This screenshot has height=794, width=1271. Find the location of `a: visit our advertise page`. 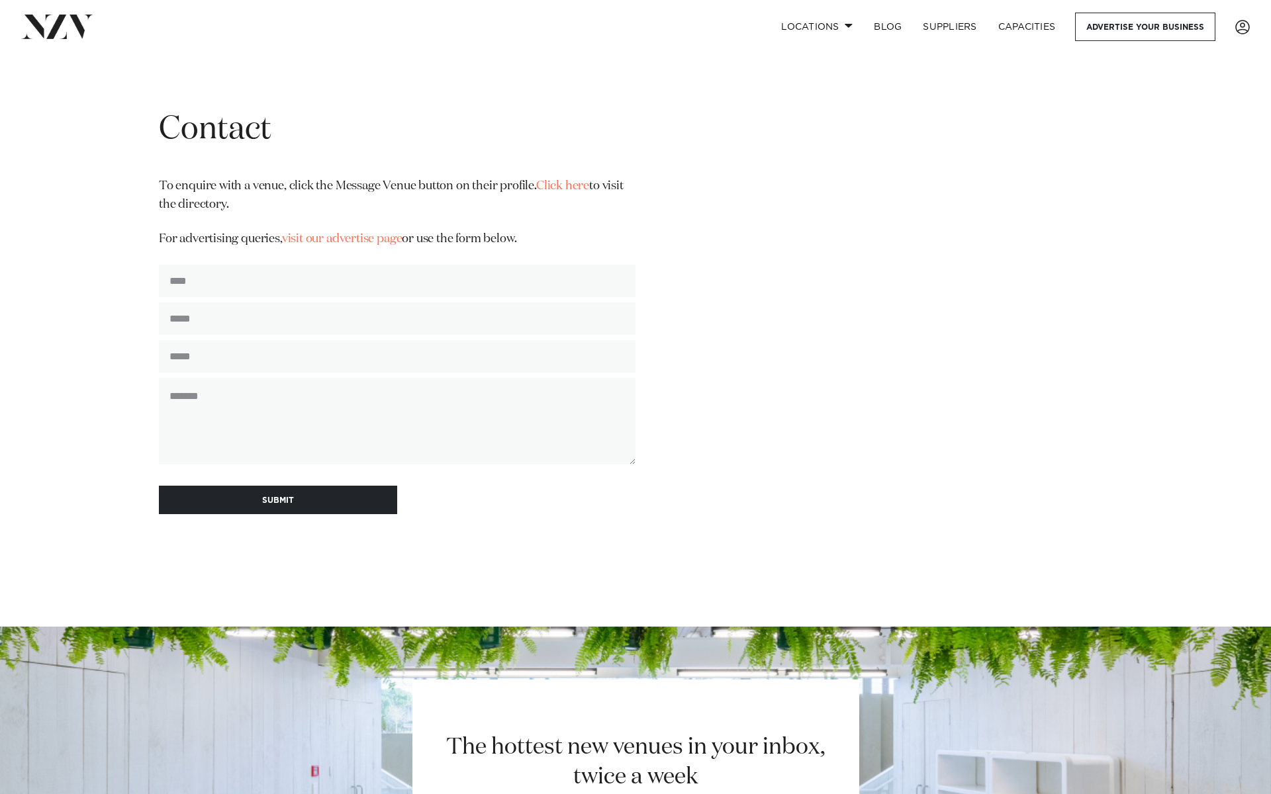

a: visit our advertise page is located at coordinates (342, 239).